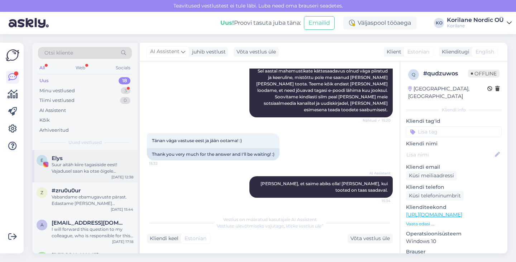 This screenshot has width=516, height=262. Describe the element at coordinates (414, 74) in the screenshot. I see `span: q` at that location.